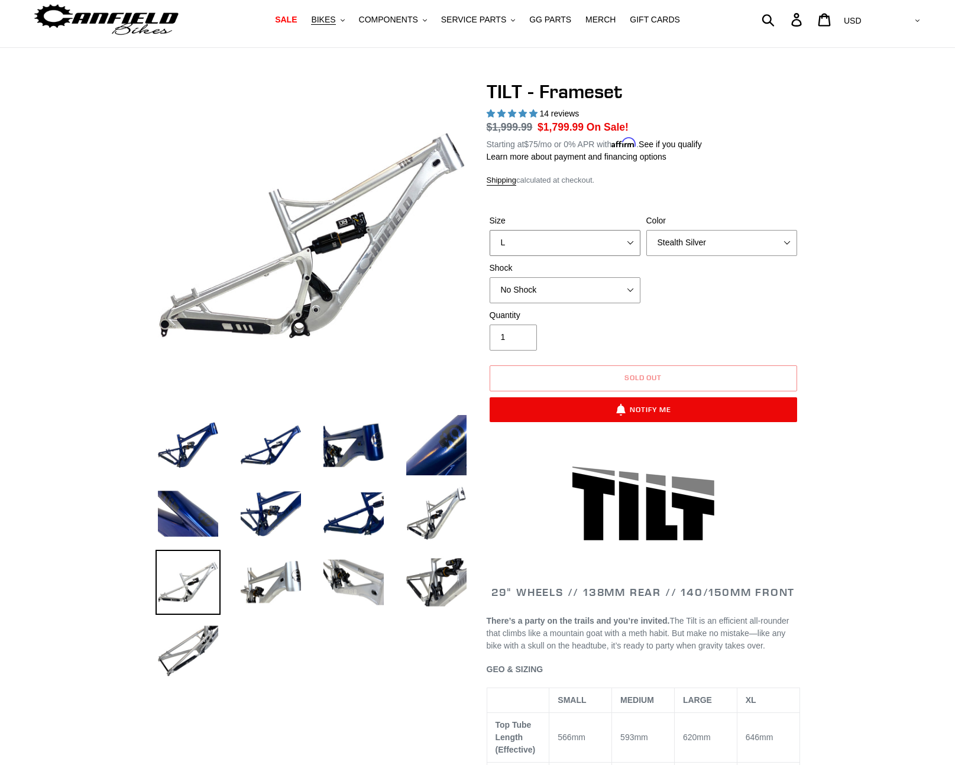 The image size is (955, 765). Describe the element at coordinates (643, 378) in the screenshot. I see `button: Sold out` at that location.